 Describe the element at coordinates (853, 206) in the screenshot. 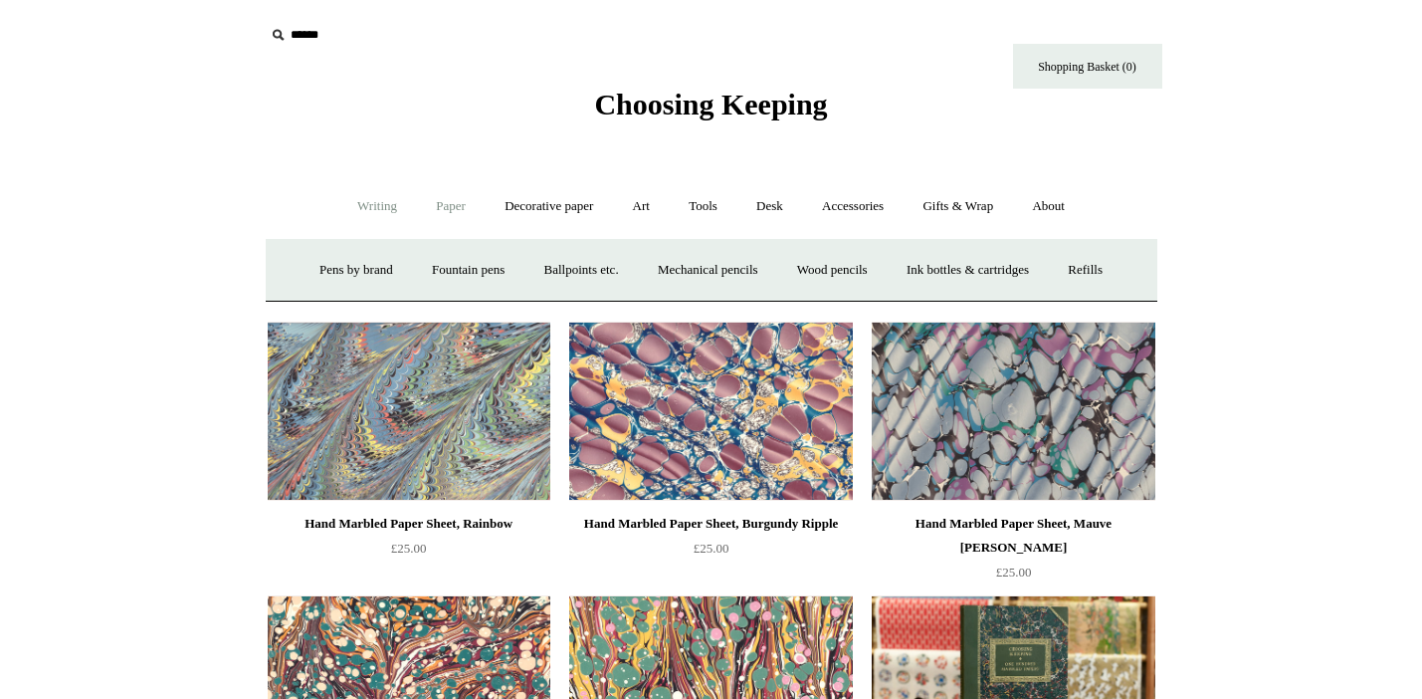

I see `a: Accessories` at that location.